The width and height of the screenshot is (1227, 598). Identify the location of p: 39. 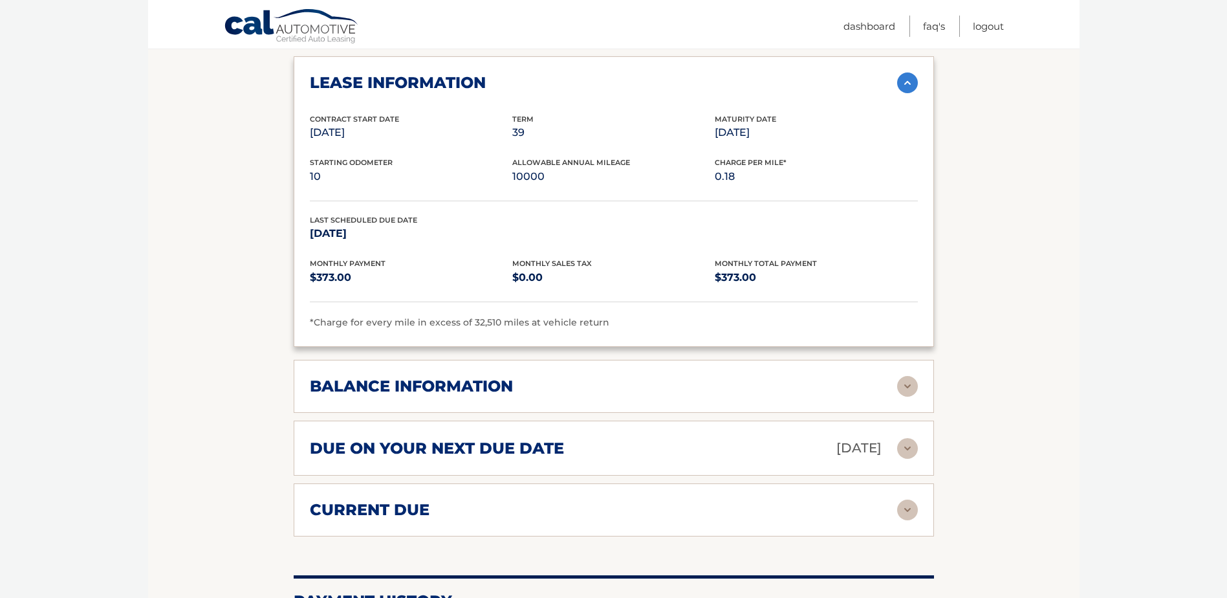
(613, 133).